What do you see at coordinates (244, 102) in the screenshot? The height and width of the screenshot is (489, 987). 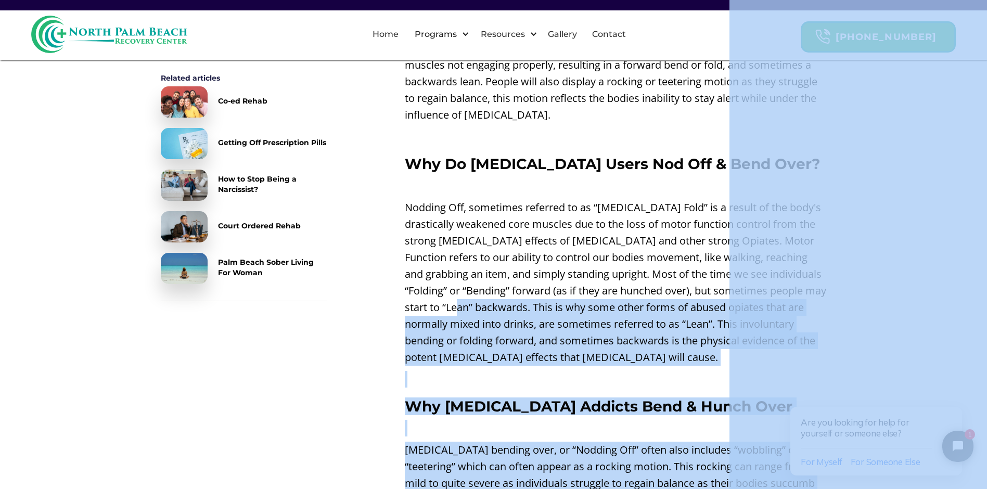 I see `a: Co-ed Rehab` at bounding box center [244, 102].